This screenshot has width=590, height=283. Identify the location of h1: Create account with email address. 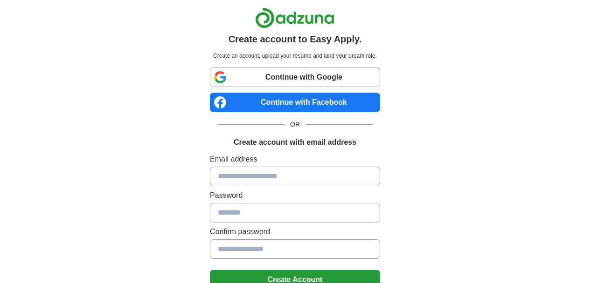
(295, 143).